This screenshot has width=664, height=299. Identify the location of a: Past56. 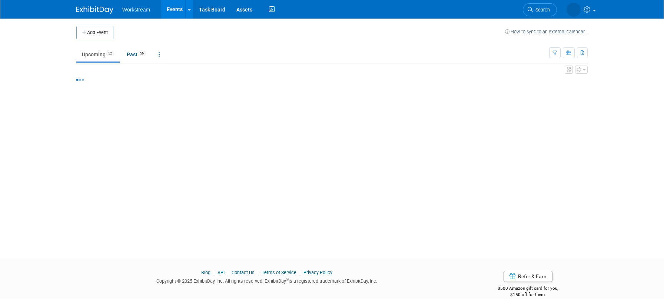
(136, 54).